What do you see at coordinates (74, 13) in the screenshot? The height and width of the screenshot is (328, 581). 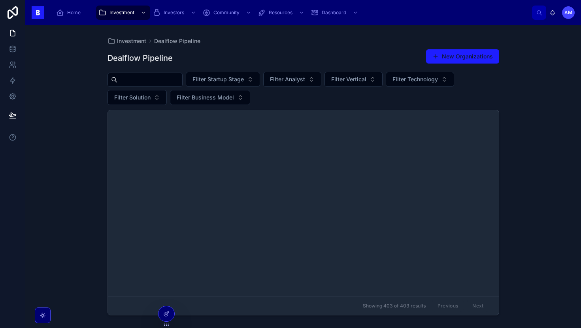 I see `span: Home` at bounding box center [74, 13].